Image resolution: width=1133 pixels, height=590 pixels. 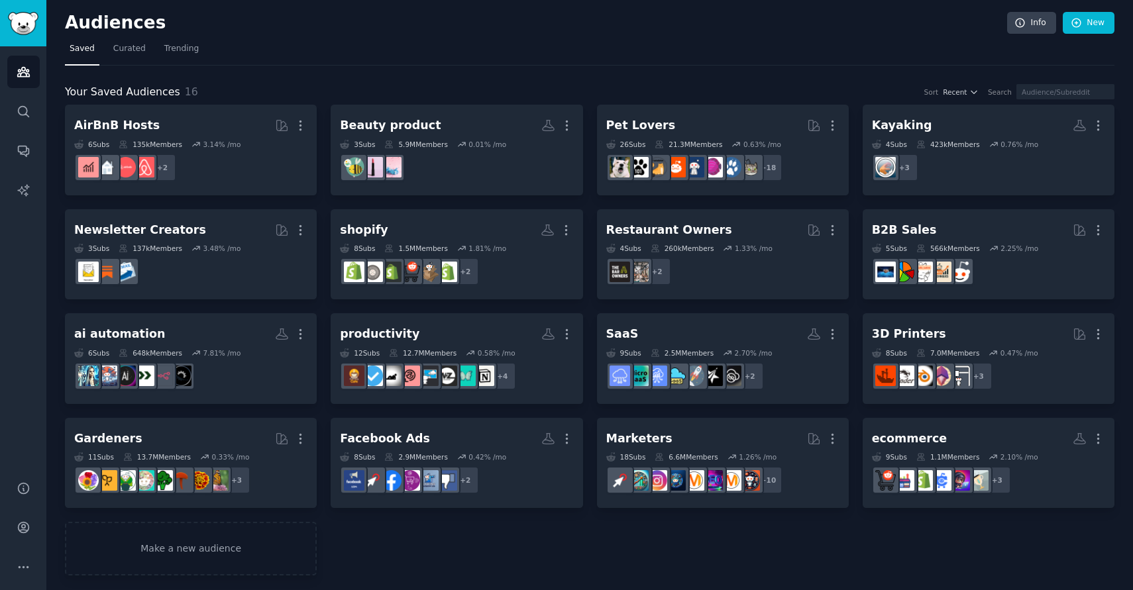 What do you see at coordinates (457, 150) in the screenshot?
I see `a: Beauty product3Subs5.9MMembers0.01% /moBeautyBoxesbeautyAsianBeauty` at bounding box center [457, 150].